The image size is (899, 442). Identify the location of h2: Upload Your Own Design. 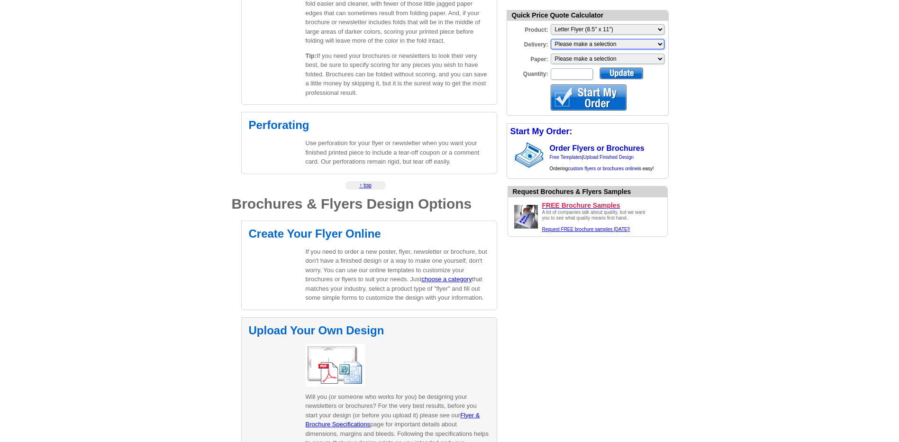
(369, 330).